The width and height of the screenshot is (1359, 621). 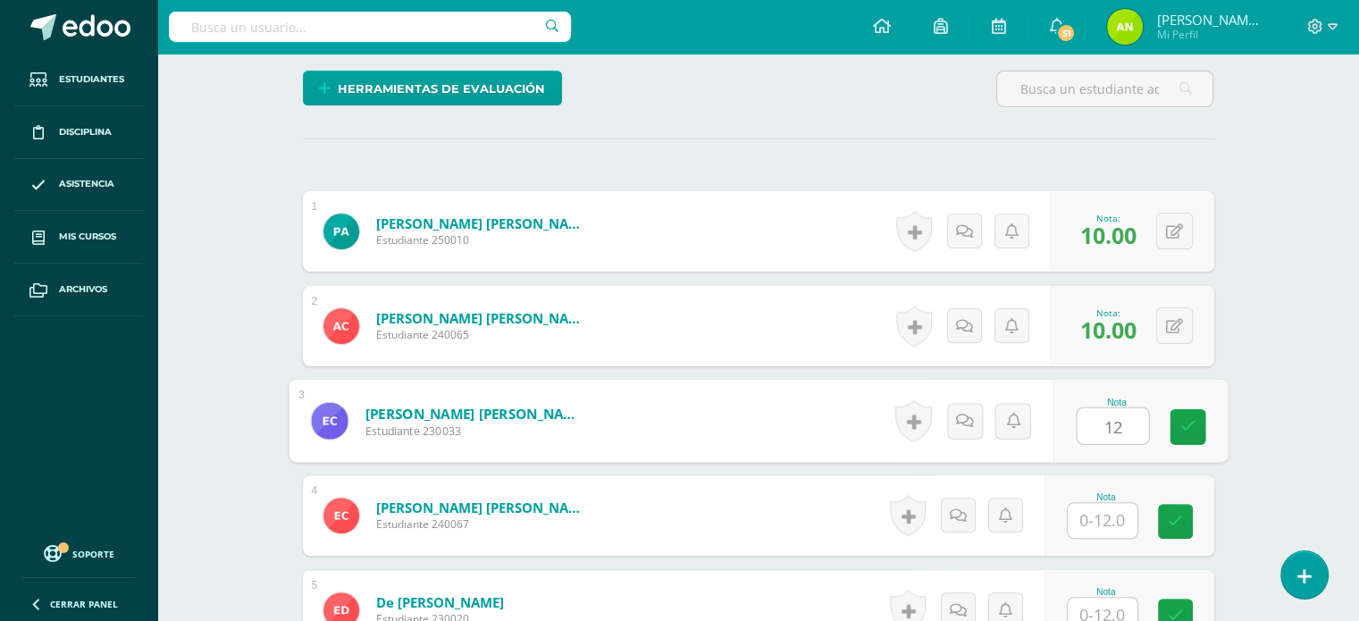 I want to click on span: Asistencia, so click(x=87, y=184).